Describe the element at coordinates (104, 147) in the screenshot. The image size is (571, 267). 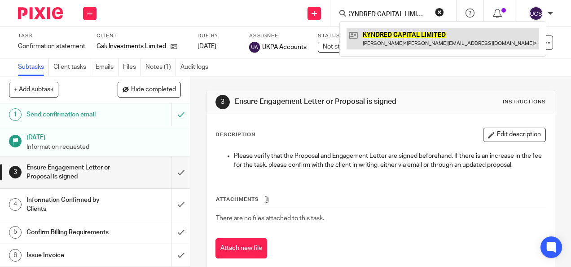
I see `p: Information requested` at that location.